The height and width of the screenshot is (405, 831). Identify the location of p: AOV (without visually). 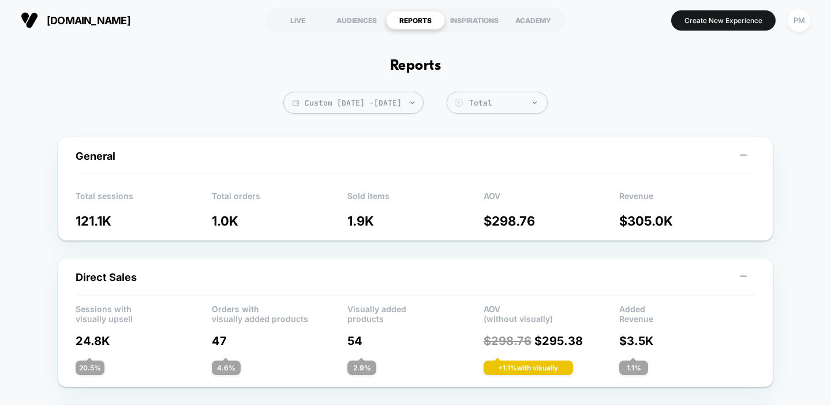
(552, 313).